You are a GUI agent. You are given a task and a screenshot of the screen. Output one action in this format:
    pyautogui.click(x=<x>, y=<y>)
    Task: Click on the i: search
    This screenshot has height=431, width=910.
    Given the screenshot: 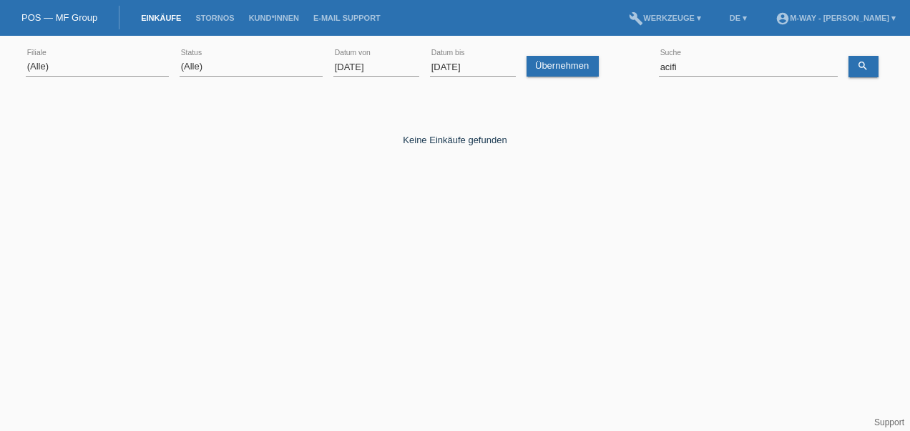 What is the action you would take?
    pyautogui.click(x=863, y=66)
    